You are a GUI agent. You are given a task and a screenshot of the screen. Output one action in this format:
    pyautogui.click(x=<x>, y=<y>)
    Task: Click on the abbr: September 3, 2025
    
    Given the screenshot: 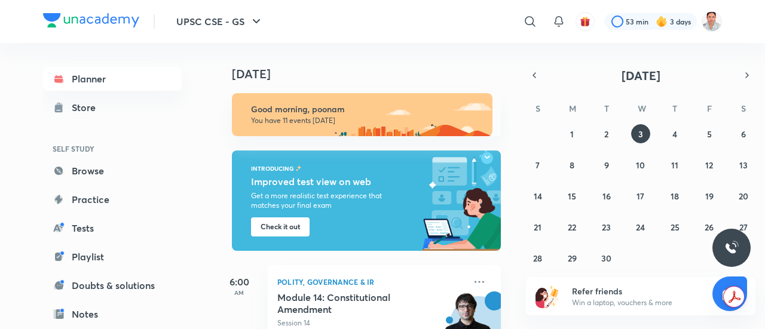 What is the action you would take?
    pyautogui.click(x=641, y=134)
    